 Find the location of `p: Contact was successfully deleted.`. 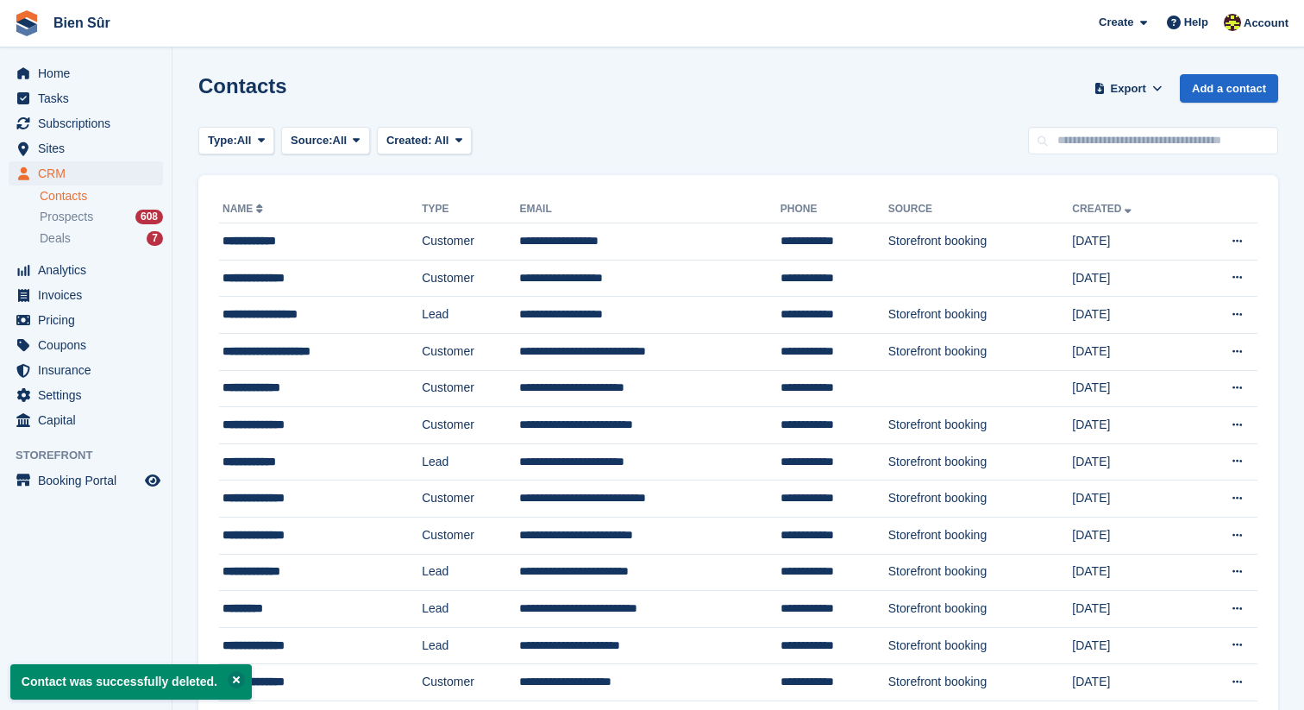

p: Contact was successfully deleted. is located at coordinates (131, 681).